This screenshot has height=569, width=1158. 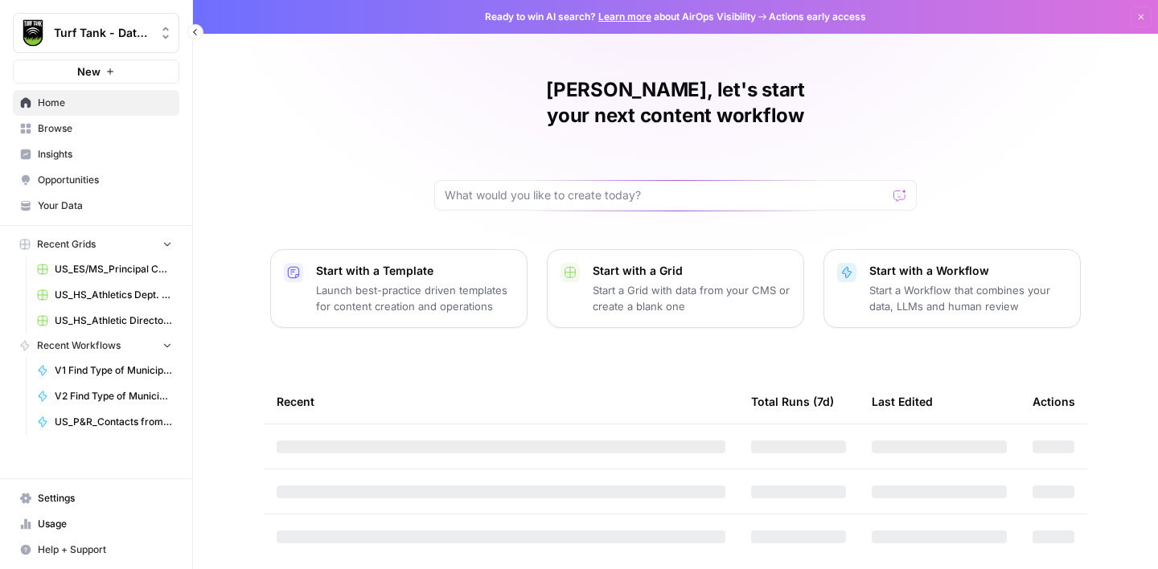 I want to click on span: Browse, so click(x=105, y=129).